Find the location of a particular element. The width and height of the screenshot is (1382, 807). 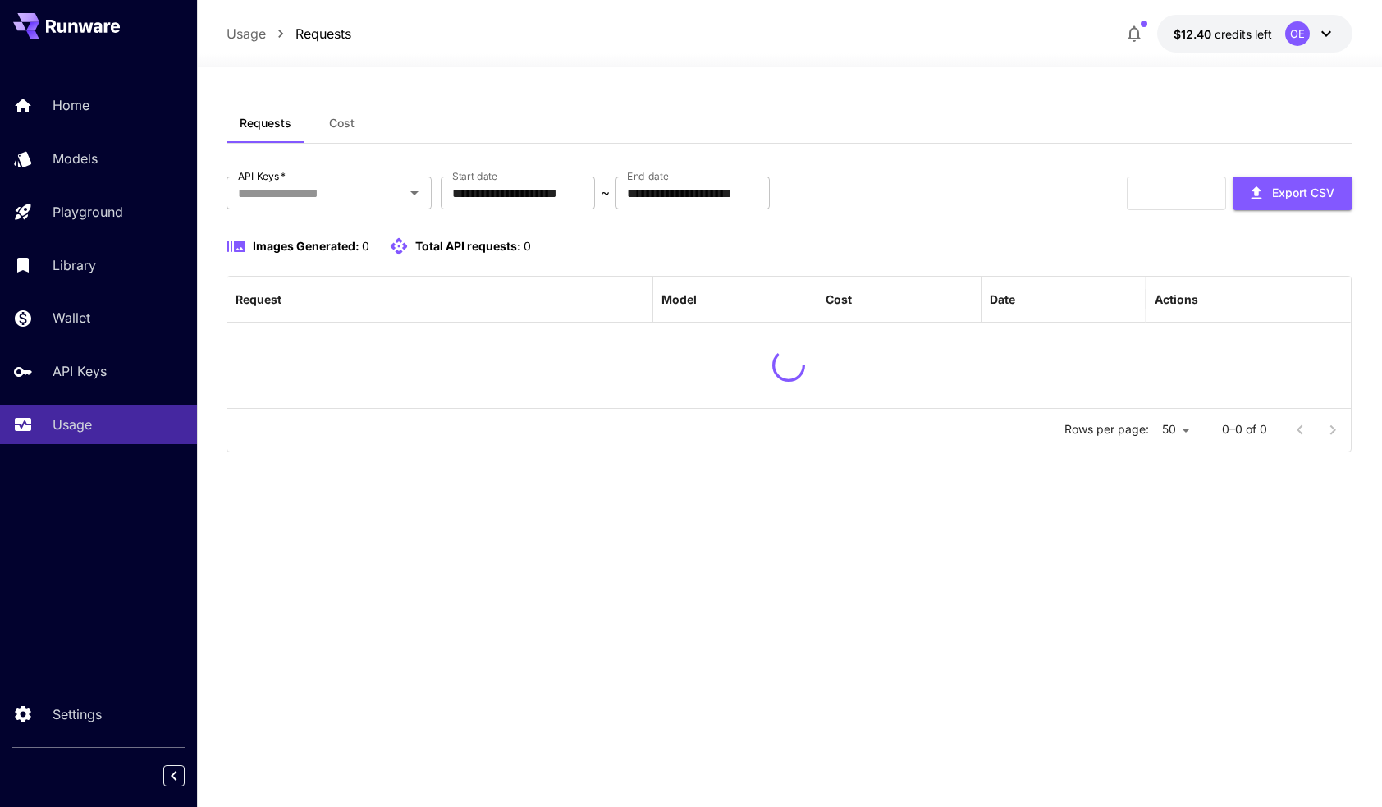

span: Total API requests: is located at coordinates (468, 245).